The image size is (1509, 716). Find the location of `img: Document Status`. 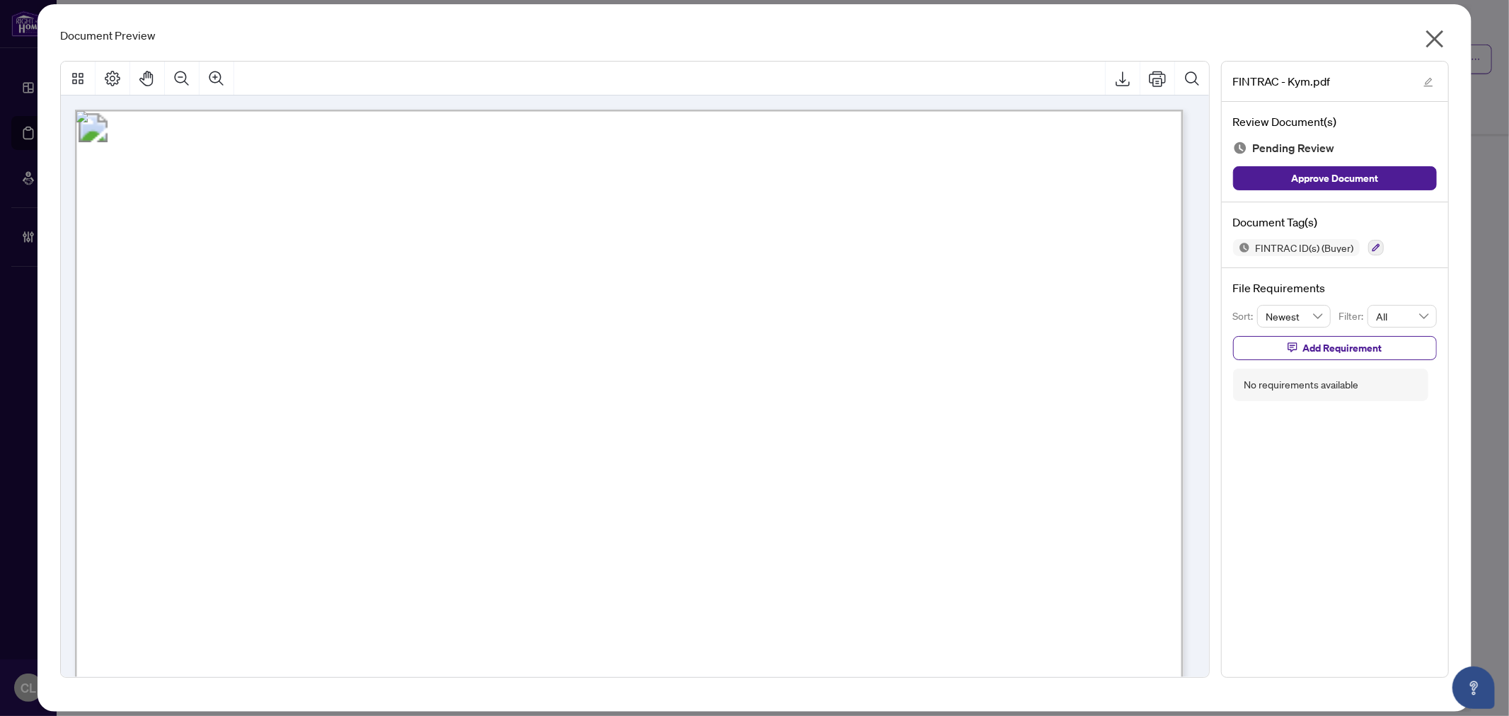

img: Document Status is located at coordinates (1240, 148).